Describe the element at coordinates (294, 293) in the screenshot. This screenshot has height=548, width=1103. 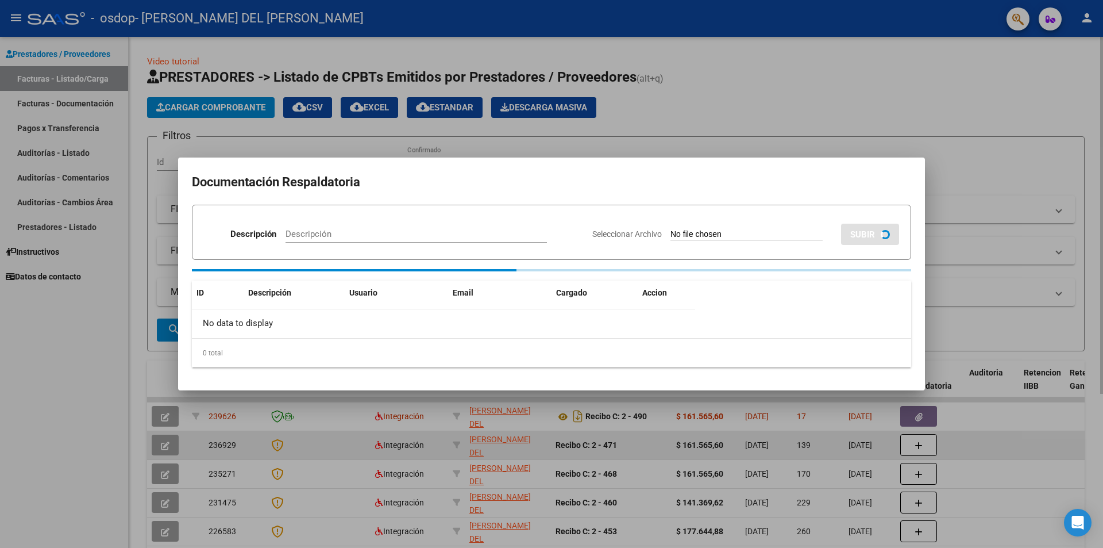
I see `datatable-header-cell: Descripción` at that location.